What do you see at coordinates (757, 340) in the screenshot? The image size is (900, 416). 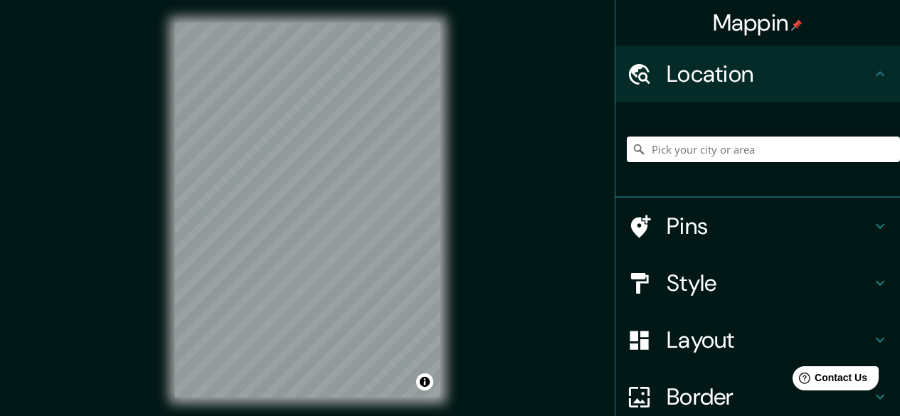 I see `div: Layout` at bounding box center [757, 340].